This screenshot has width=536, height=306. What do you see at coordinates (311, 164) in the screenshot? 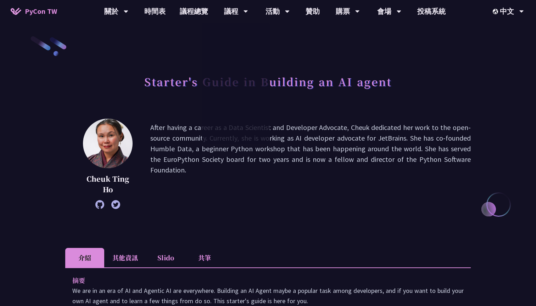
I see `p: After having a career as a Data Scientist and Developer Advocate, Cheuk dedicated her work to the...` at bounding box center [311, 164].